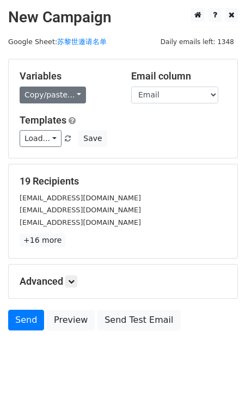 Image resolution: width=246 pixels, height=417 pixels. I want to click on h5: Email column, so click(179, 76).